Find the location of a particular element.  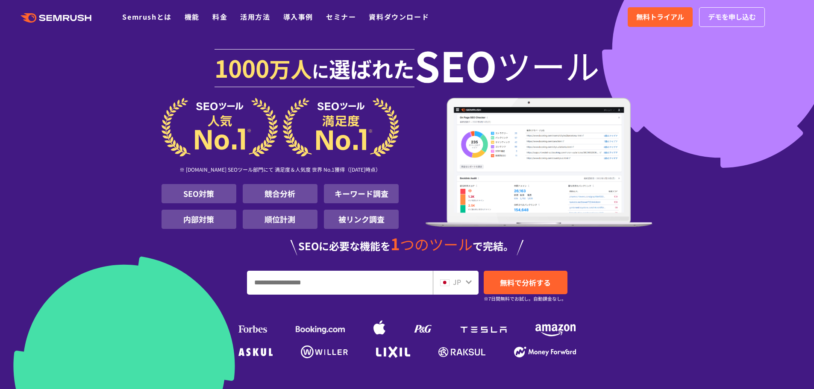

div: SEOに必要な機能を is located at coordinates (407, 246).